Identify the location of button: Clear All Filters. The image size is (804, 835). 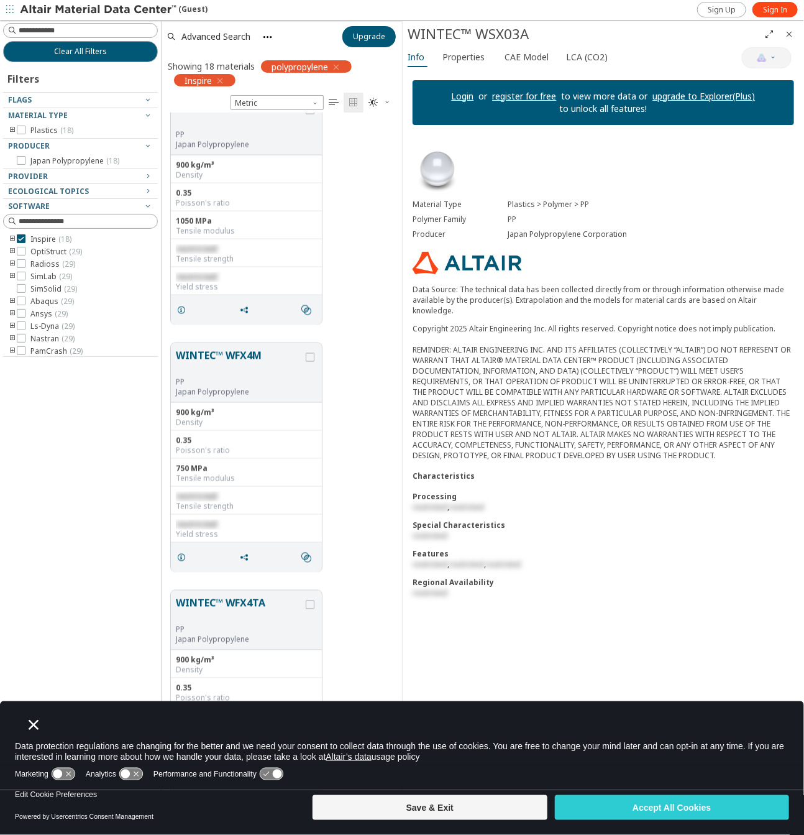
(80, 52).